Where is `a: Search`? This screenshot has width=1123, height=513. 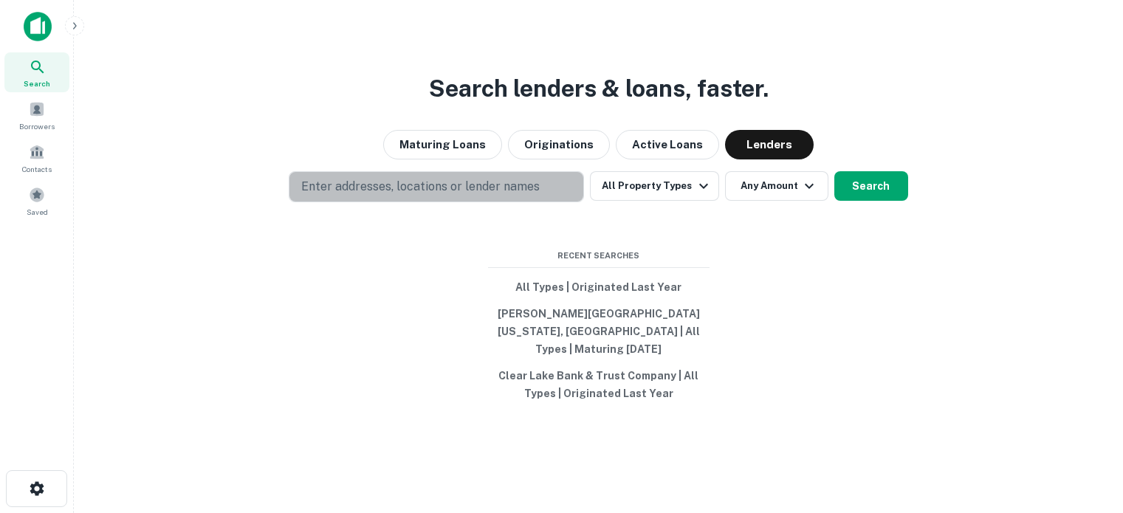
a: Search is located at coordinates (37, 72).